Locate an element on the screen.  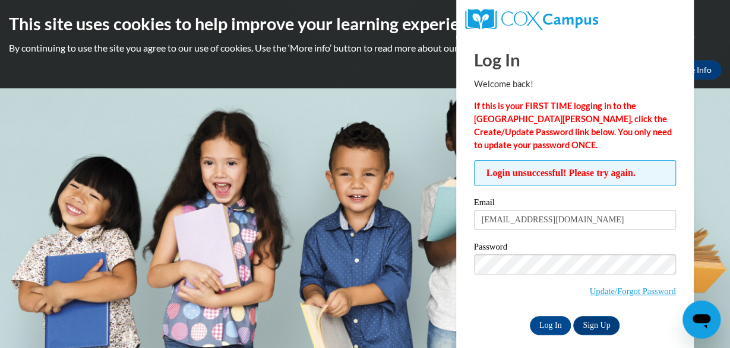
p: Welcome back! is located at coordinates (575, 84).